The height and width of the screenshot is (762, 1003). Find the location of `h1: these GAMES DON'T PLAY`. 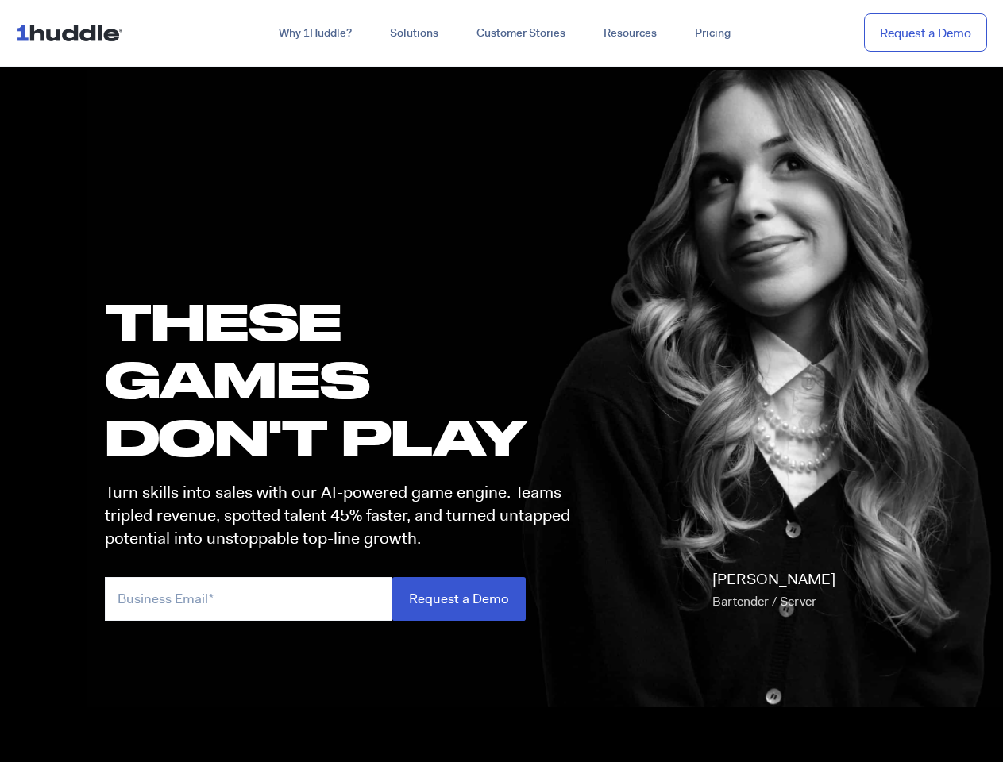

h1: these GAMES DON'T PLAY is located at coordinates (345, 380).